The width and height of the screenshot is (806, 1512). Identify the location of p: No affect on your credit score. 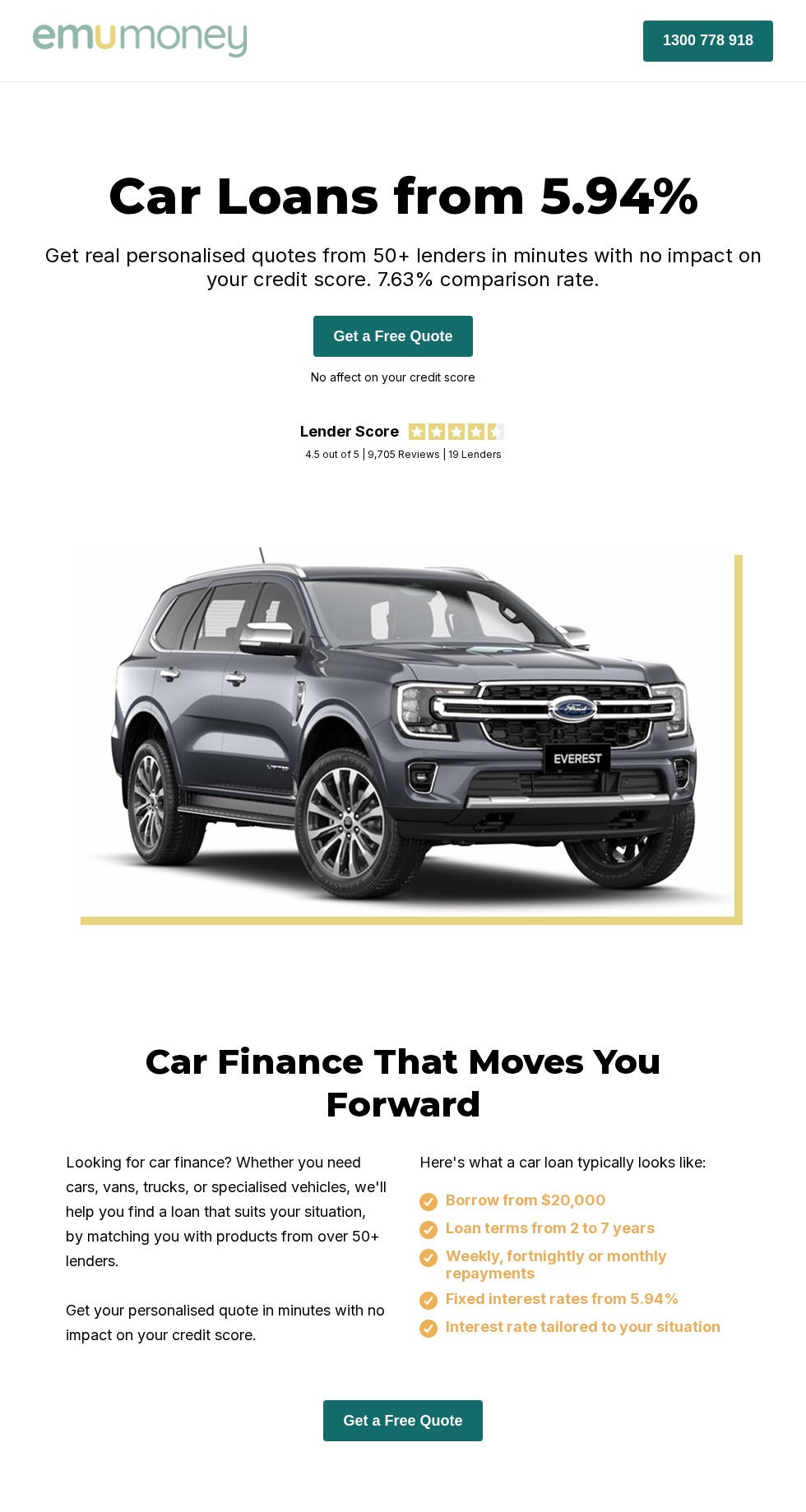
(393, 378).